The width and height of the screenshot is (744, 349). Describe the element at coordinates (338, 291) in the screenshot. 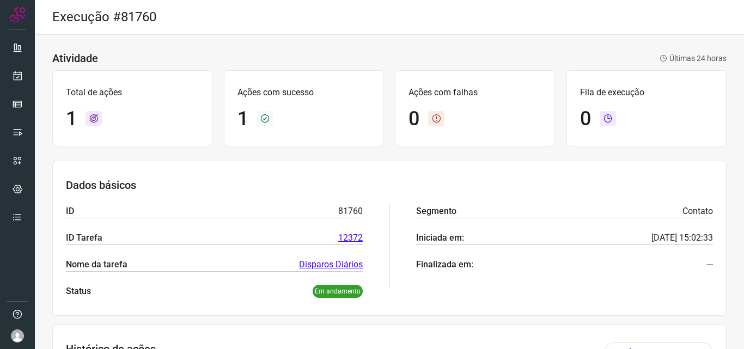

I see `p: Em andamento` at that location.